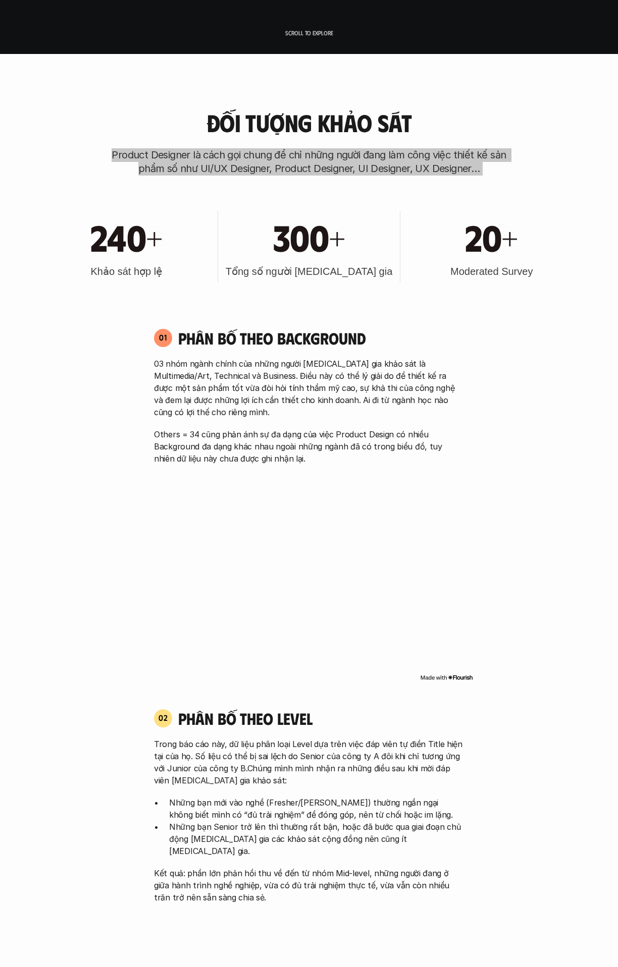 The height and width of the screenshot is (967, 618). Describe the element at coordinates (309, 447) in the screenshot. I see `p: Others = 34 cũng phản ánh sự đa dạng của việc Product Design có nhiều Background đa dạng khác nha...` at that location.